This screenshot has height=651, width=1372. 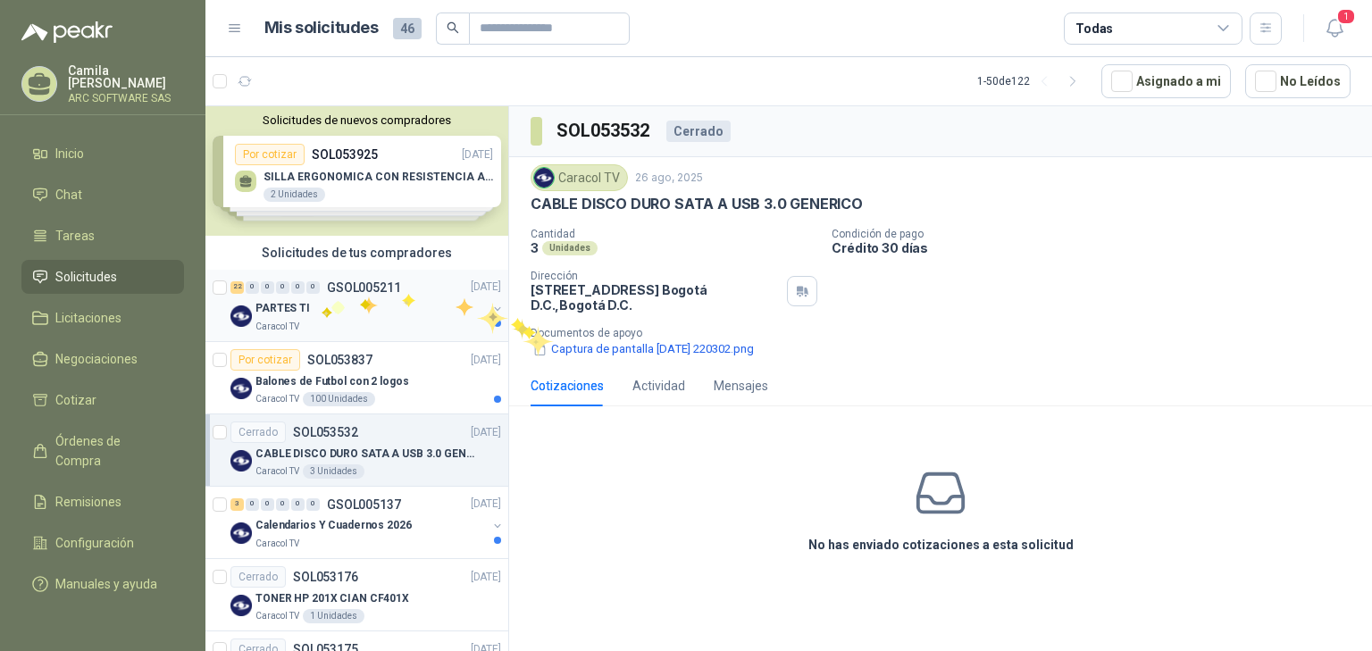 What do you see at coordinates (75, 236) in the screenshot?
I see `span: Tareas` at bounding box center [75, 236].